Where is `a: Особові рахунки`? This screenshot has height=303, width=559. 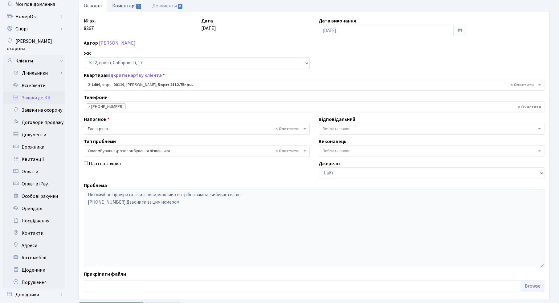
a: Особові рахунки is located at coordinates (34, 196).